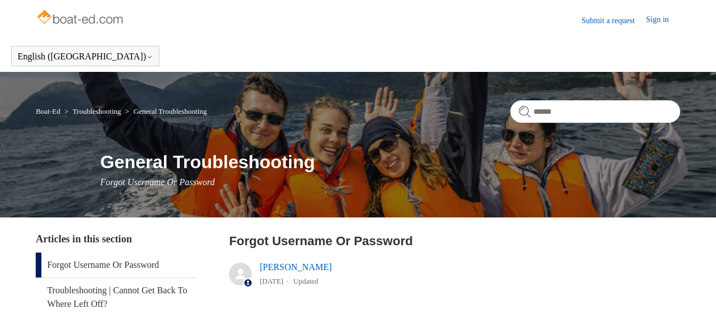  What do you see at coordinates (80, 18) in the screenshot?
I see `img: Boat-Ed Help Center home page` at bounding box center [80, 18].